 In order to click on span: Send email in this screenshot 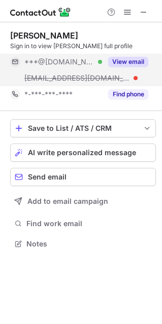, I will do `click(47, 177)`.